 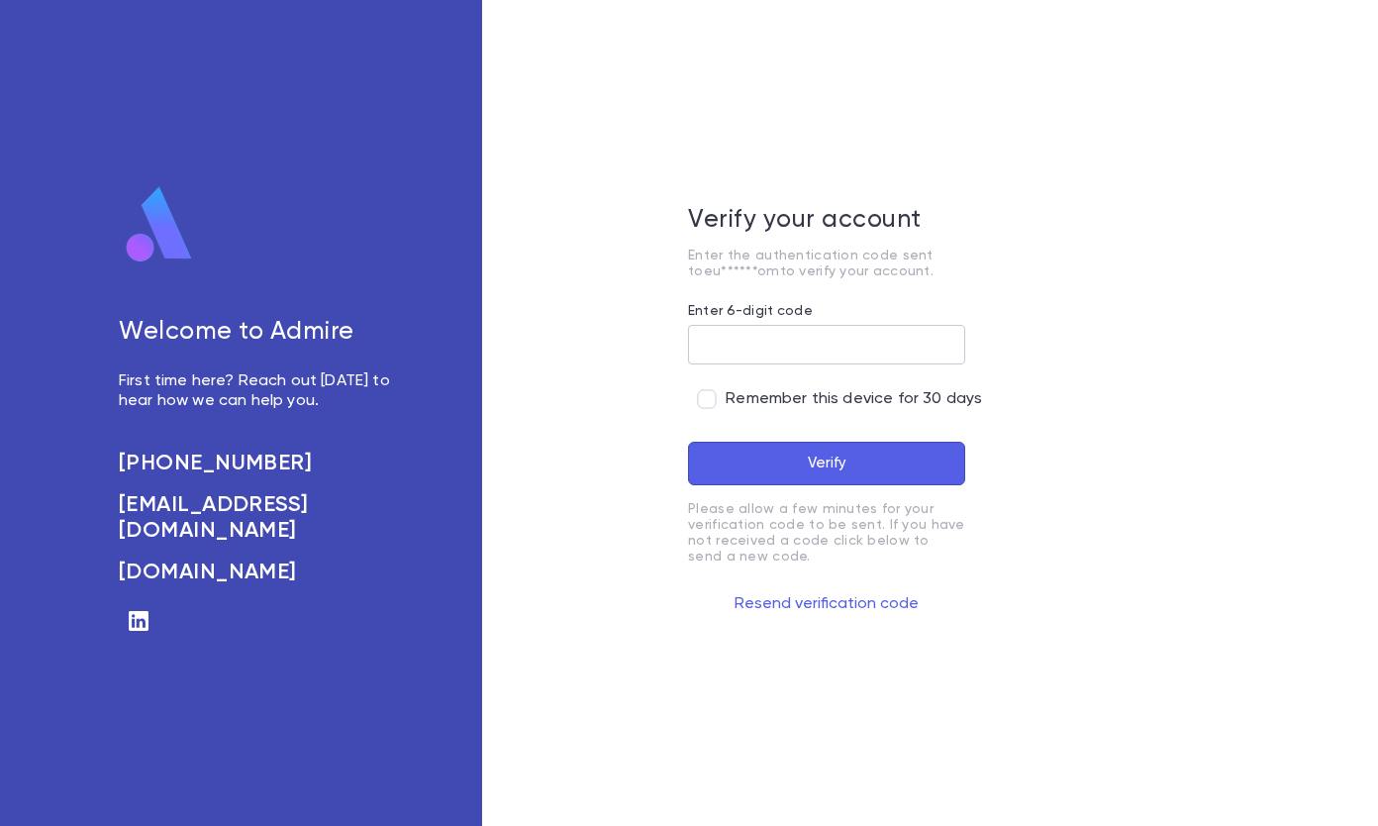 I want to click on h5: Welcome to Admire, so click(x=260, y=333).